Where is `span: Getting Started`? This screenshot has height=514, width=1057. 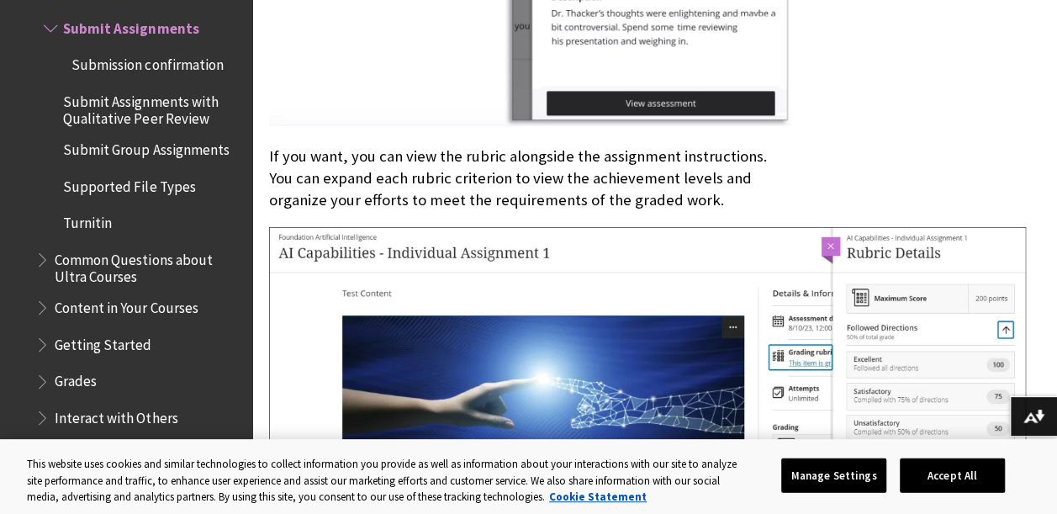
span: Getting Started is located at coordinates (103, 342).